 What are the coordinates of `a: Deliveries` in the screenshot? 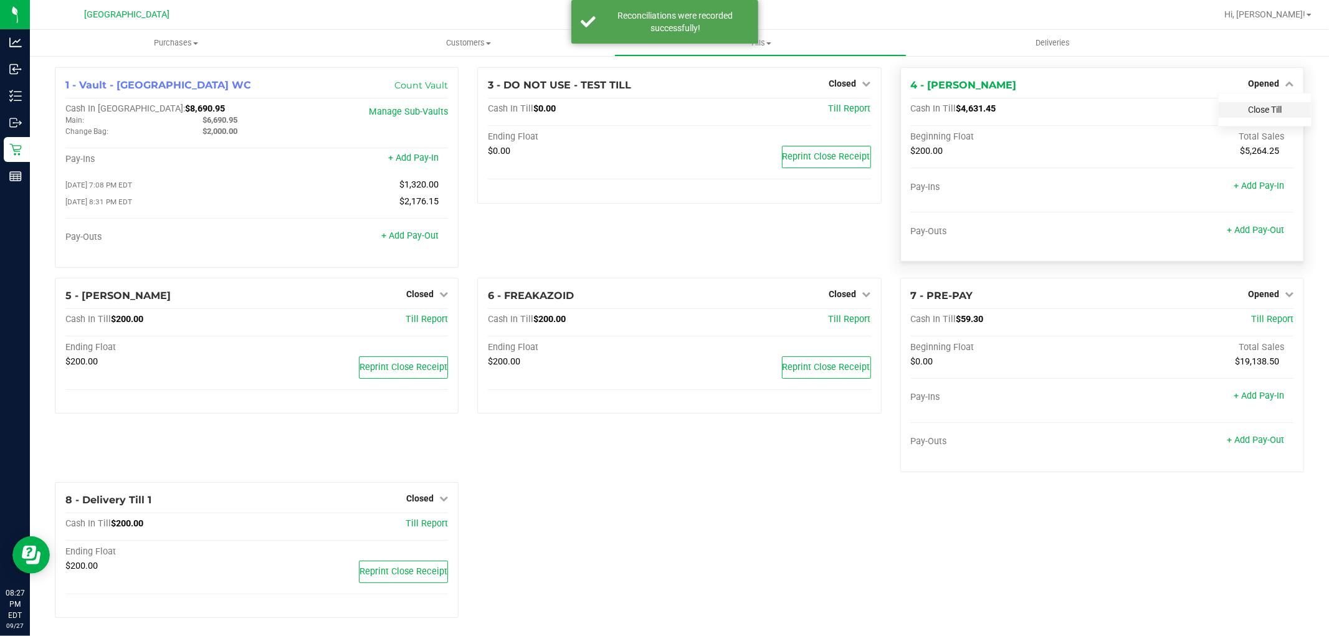 It's located at (1052, 43).